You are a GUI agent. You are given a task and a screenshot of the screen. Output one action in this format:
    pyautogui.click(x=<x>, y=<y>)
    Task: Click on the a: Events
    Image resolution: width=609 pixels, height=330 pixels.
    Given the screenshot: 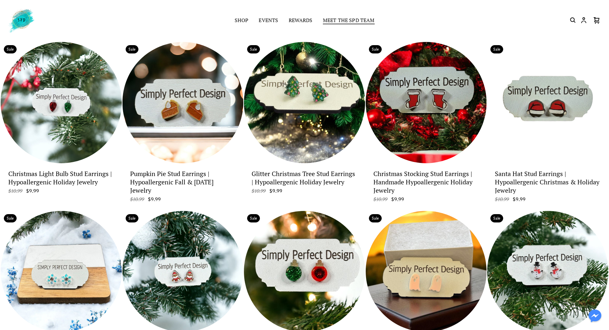 What is the action you would take?
    pyautogui.click(x=268, y=21)
    